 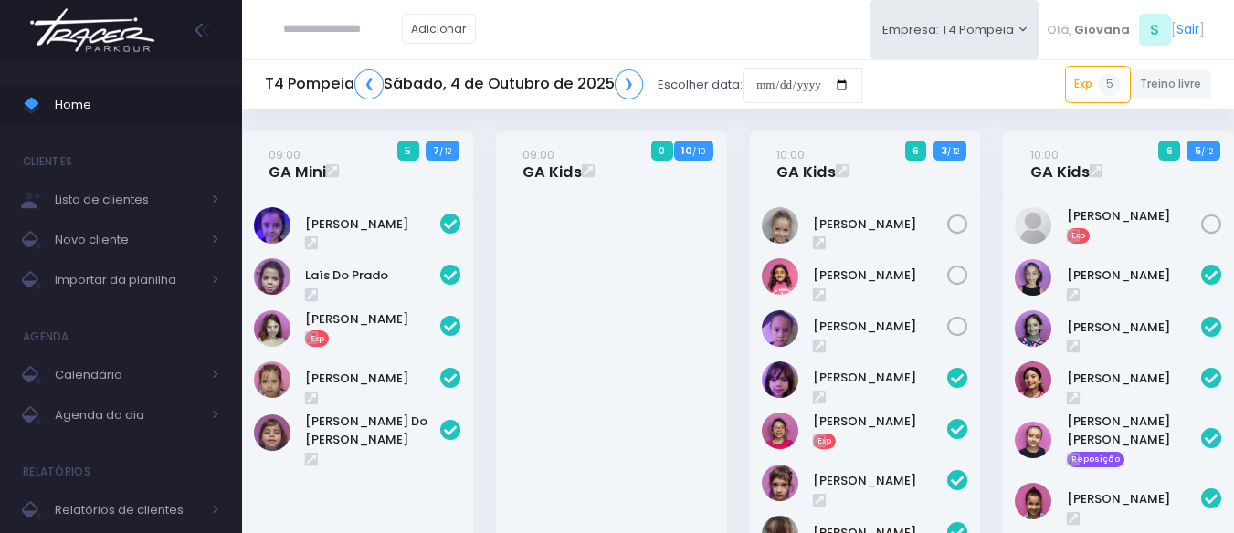 I want to click on img: Naya R. H. Miranda, so click(x=780, y=329).